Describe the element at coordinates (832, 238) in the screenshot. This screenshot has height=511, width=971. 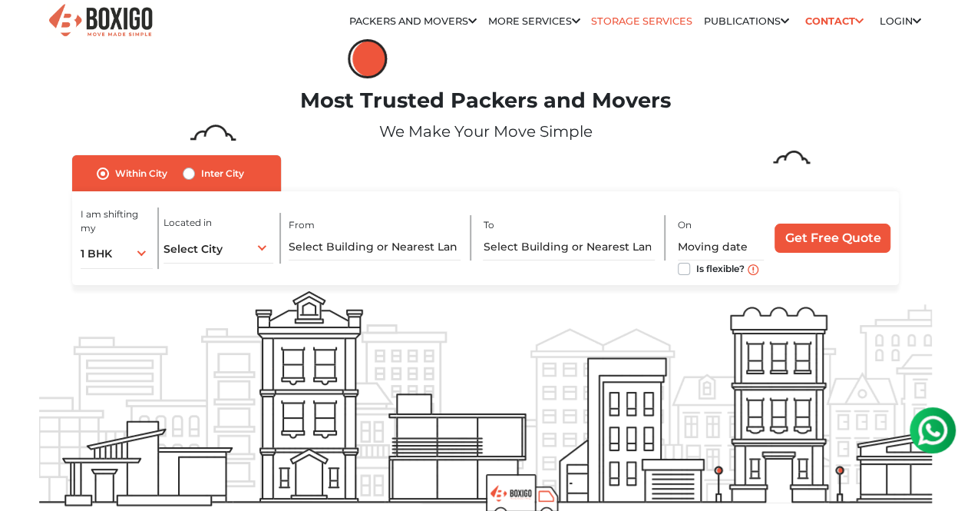
I see `input: Get Free Quote` at that location.